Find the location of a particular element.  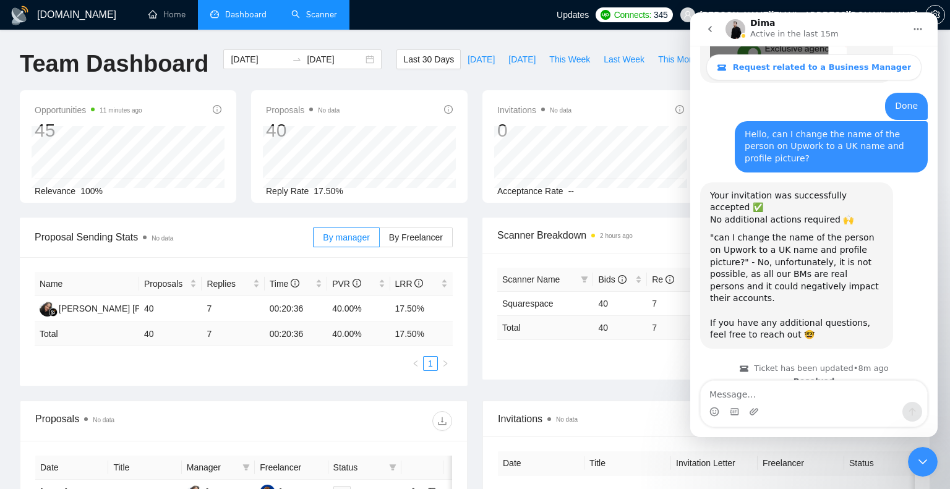

td: 17.50 % is located at coordinates (421, 334).